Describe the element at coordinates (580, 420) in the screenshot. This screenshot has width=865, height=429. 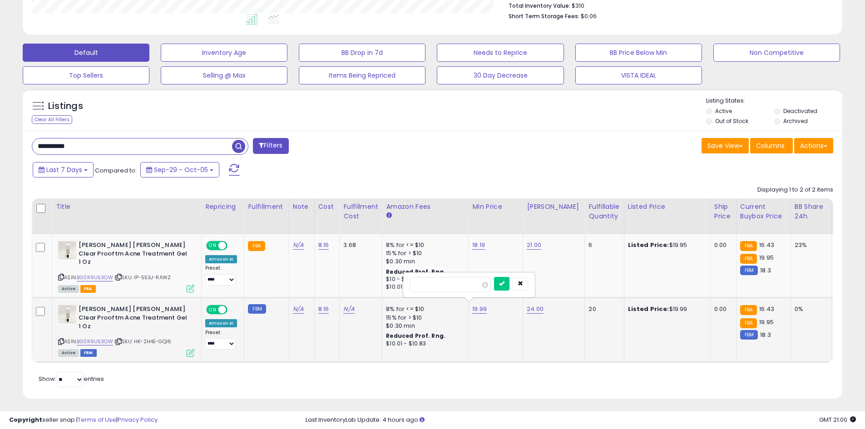
I see `div: Last InventoryLab Update: 4 hours ago.` at that location.